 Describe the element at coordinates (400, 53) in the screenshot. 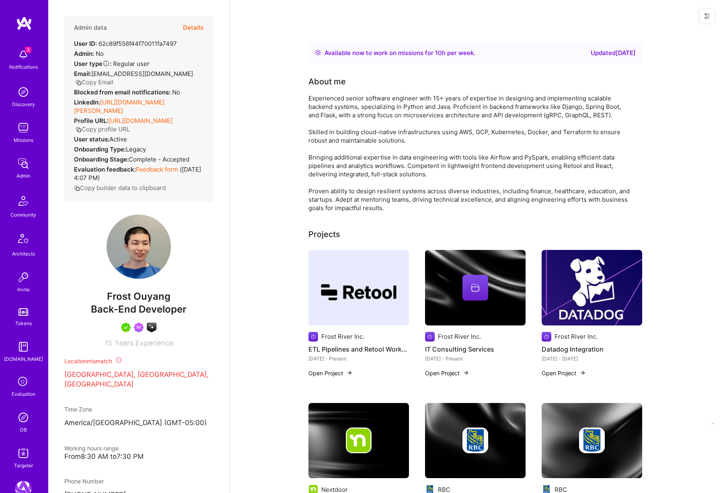

I see `div: Available now to work on missions for h per week .` at that location.